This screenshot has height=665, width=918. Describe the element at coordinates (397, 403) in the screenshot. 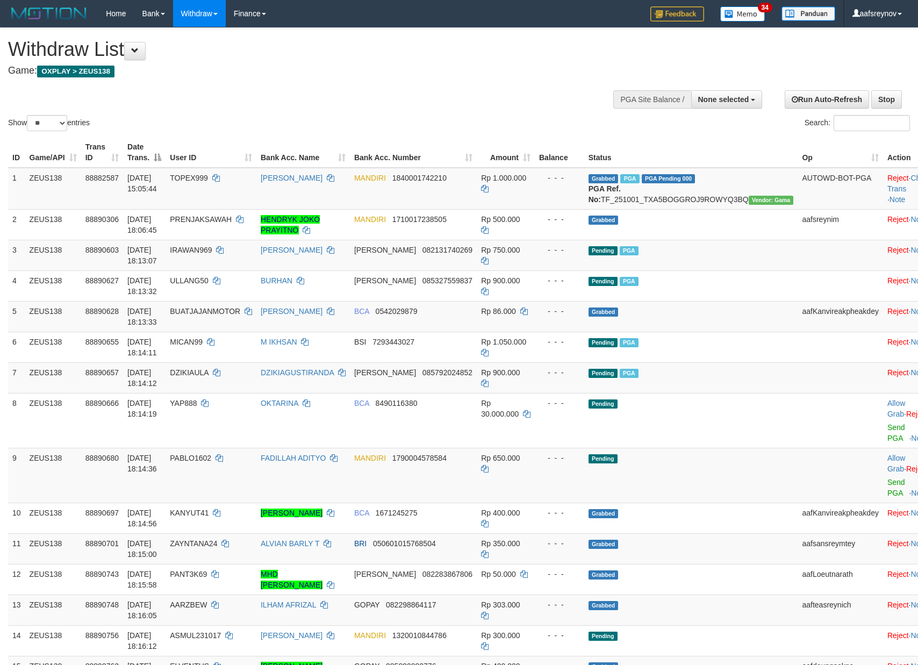

I see `span: Copy 8490116380 to clipboard` at that location.